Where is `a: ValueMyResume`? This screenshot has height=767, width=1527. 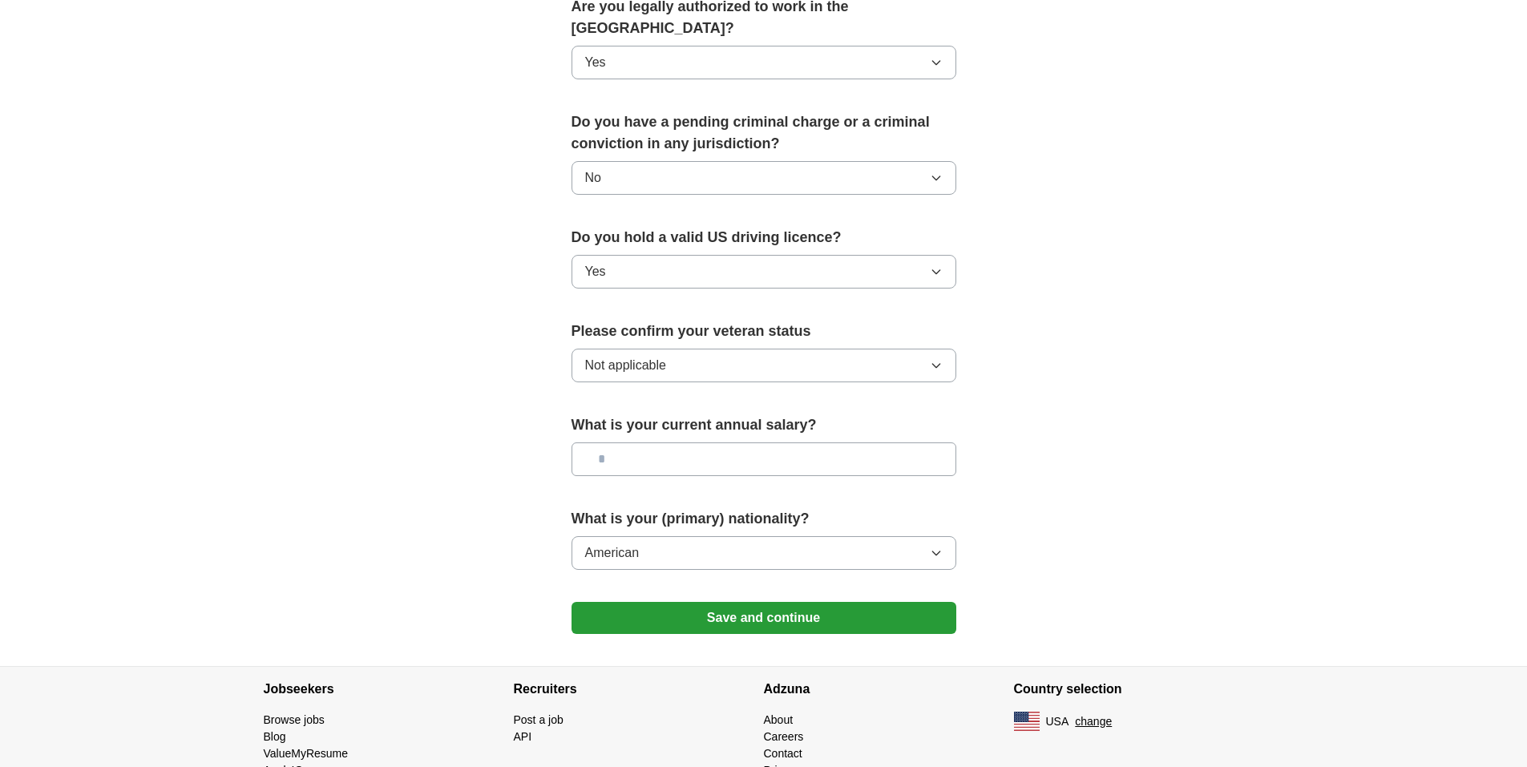 a: ValueMyResume is located at coordinates (306, 754).